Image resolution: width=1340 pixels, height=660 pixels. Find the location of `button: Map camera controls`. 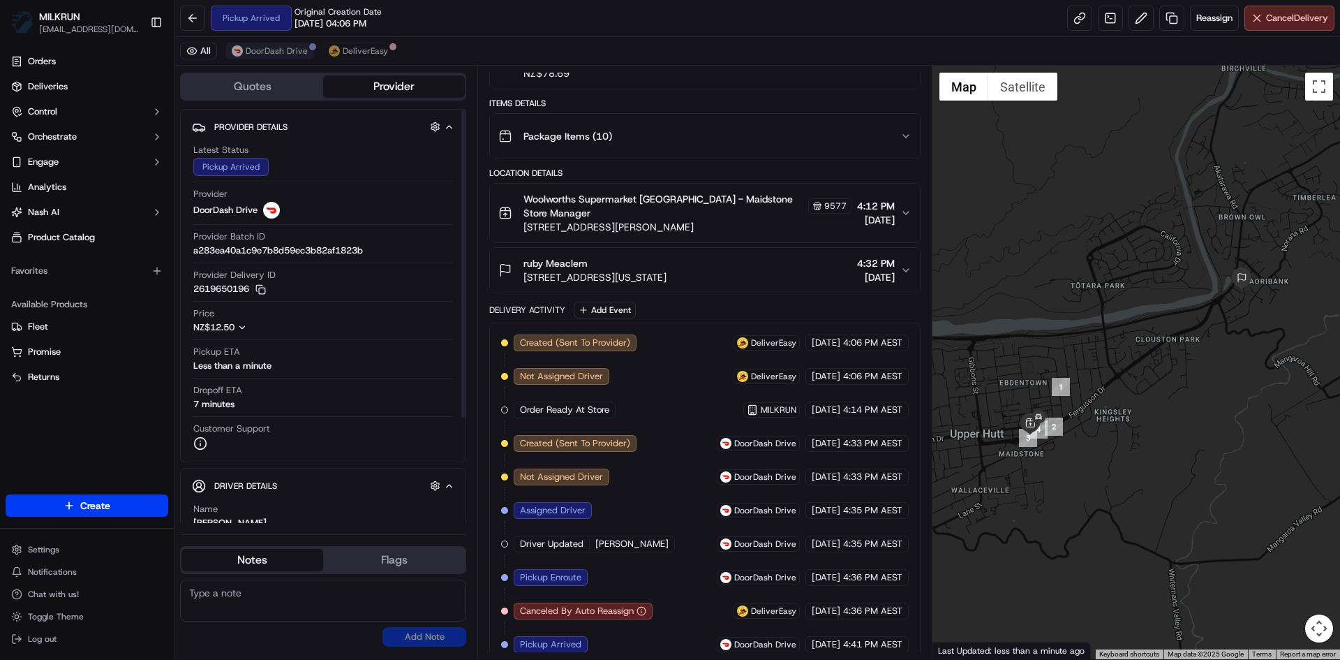

button: Map camera controls is located at coordinates (1319, 628).